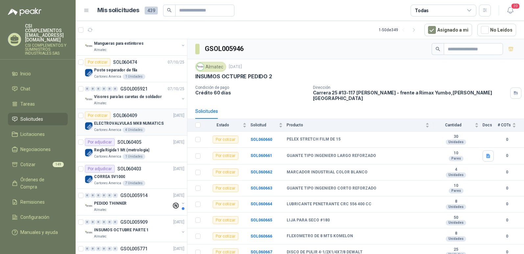 This screenshot has height=254, width=524. I want to click on p: Dirección, so click(410, 87).